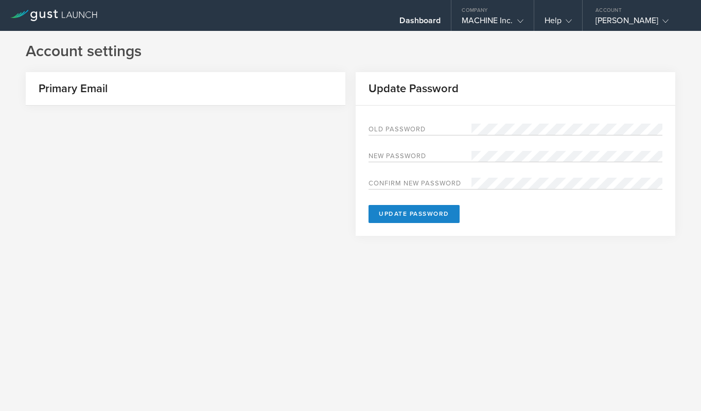 The width and height of the screenshot is (701, 411). Describe the element at coordinates (407, 89) in the screenshot. I see `h2: Update Password` at that location.